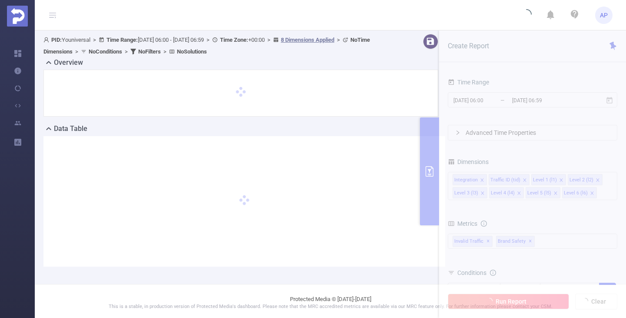 The image size is (626, 318). What do you see at coordinates (56, 40) in the screenshot?
I see `b: PID:` at bounding box center [56, 40].